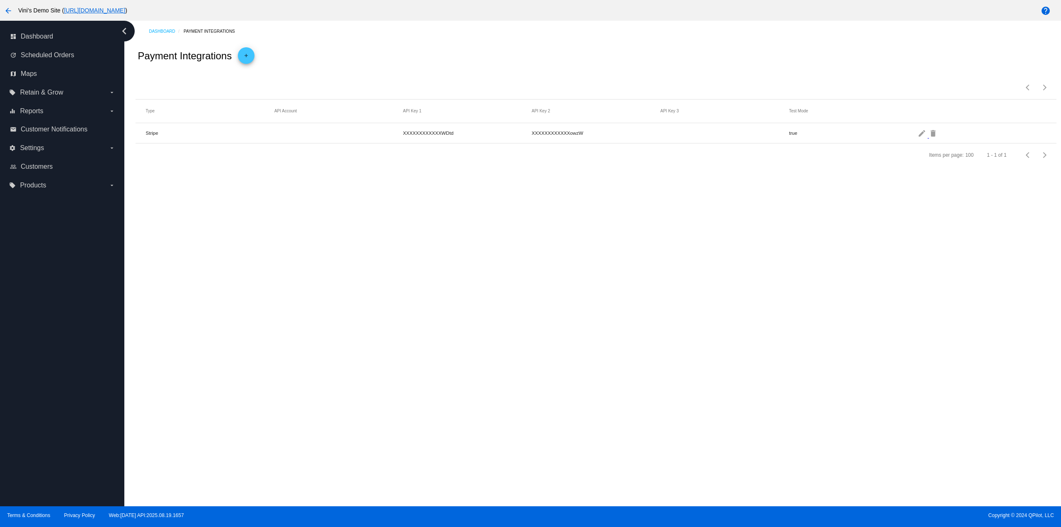 The height and width of the screenshot is (527, 1061). Describe the element at coordinates (996, 155) in the screenshot. I see `div: 1 - 1 of 1` at that location.